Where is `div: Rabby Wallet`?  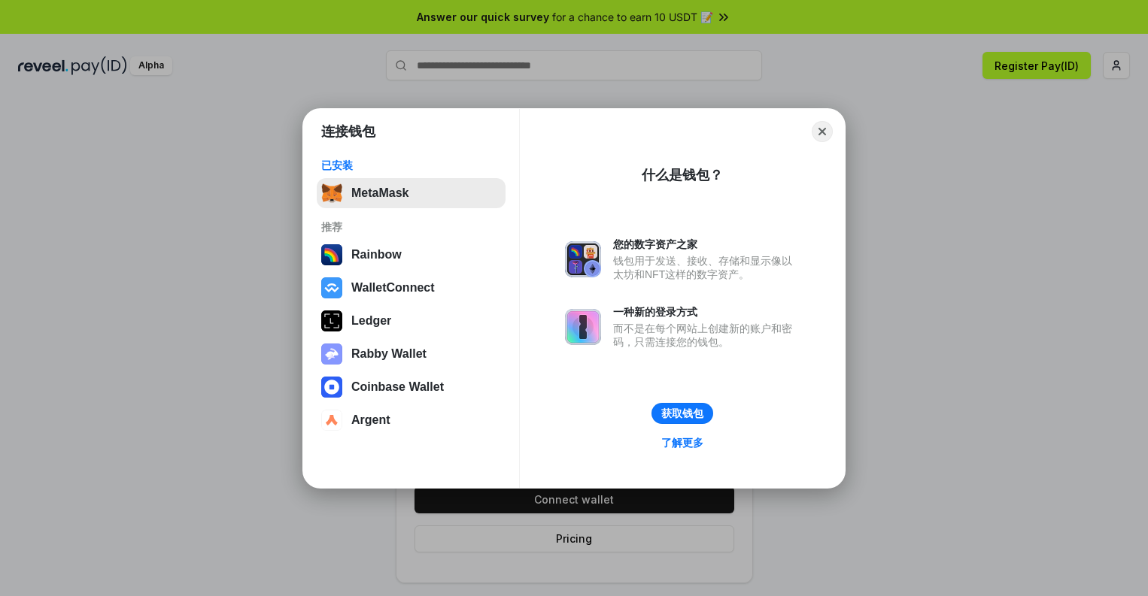 div: Rabby Wallet is located at coordinates (389, 354).